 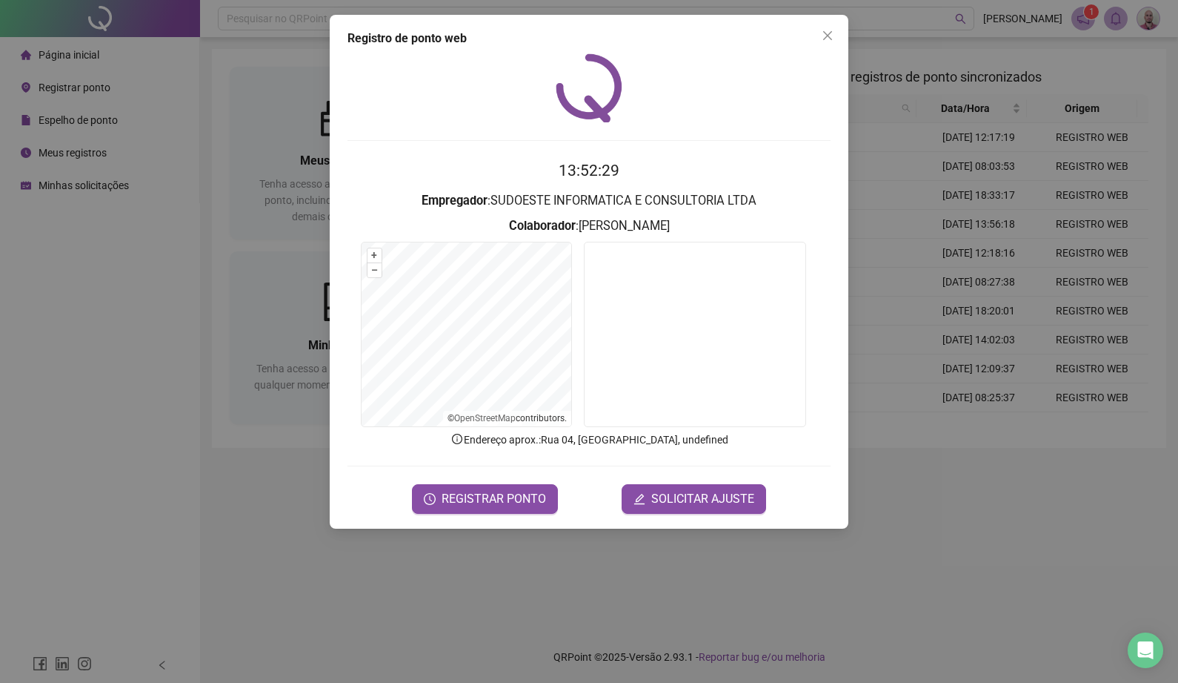 What do you see at coordinates (828, 36) in the screenshot?
I see `span: close` at bounding box center [828, 36].